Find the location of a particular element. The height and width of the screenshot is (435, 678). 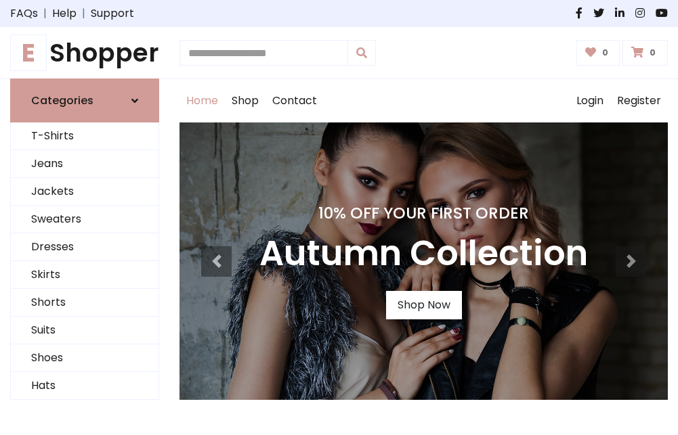

h6: Categories is located at coordinates (62, 100).